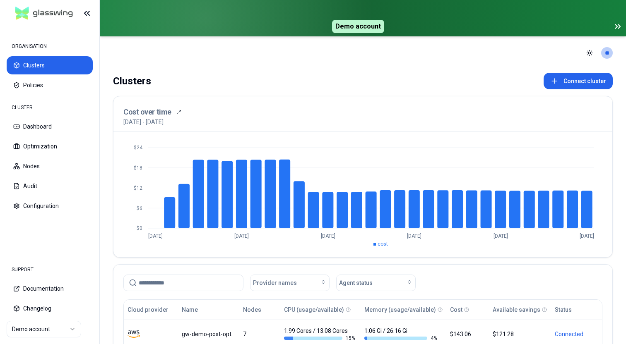 The width and height of the screenshot is (626, 344). I want to click on span: Demo account, so click(358, 26).